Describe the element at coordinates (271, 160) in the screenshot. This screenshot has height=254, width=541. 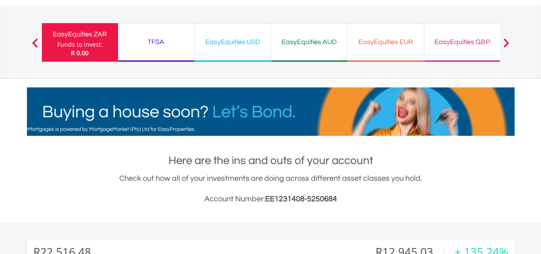
I see `h1: Here are the ins and outs of your account` at that location.